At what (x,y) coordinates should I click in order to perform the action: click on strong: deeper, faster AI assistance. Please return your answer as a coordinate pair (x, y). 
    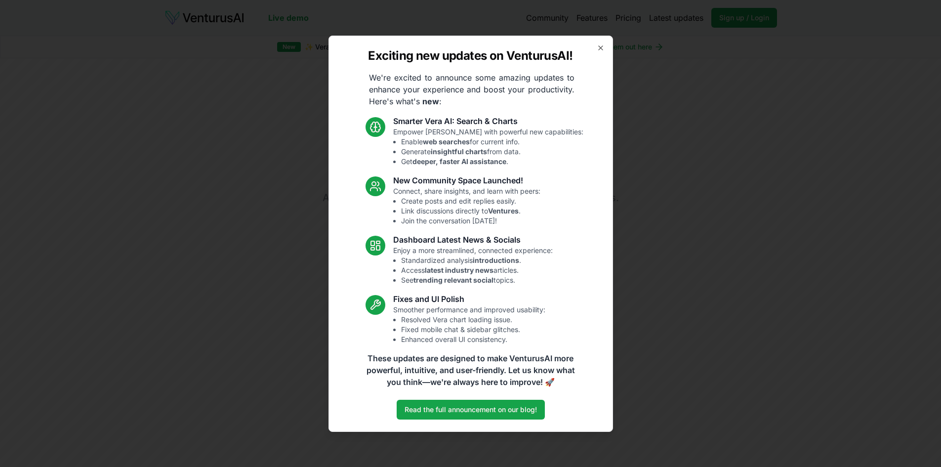
    Looking at the image, I should click on (459, 161).